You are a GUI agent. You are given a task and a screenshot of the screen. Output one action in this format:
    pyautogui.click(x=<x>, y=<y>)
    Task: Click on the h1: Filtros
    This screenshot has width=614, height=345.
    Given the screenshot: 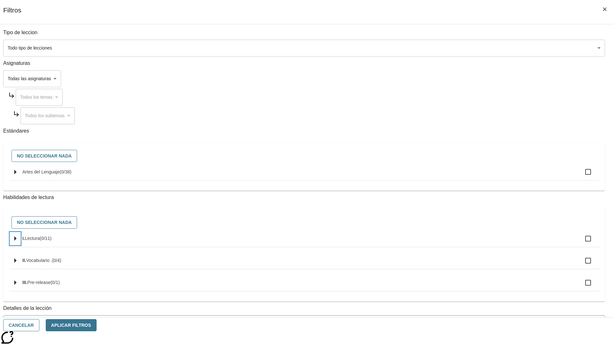 What is the action you would take?
    pyautogui.click(x=12, y=15)
    